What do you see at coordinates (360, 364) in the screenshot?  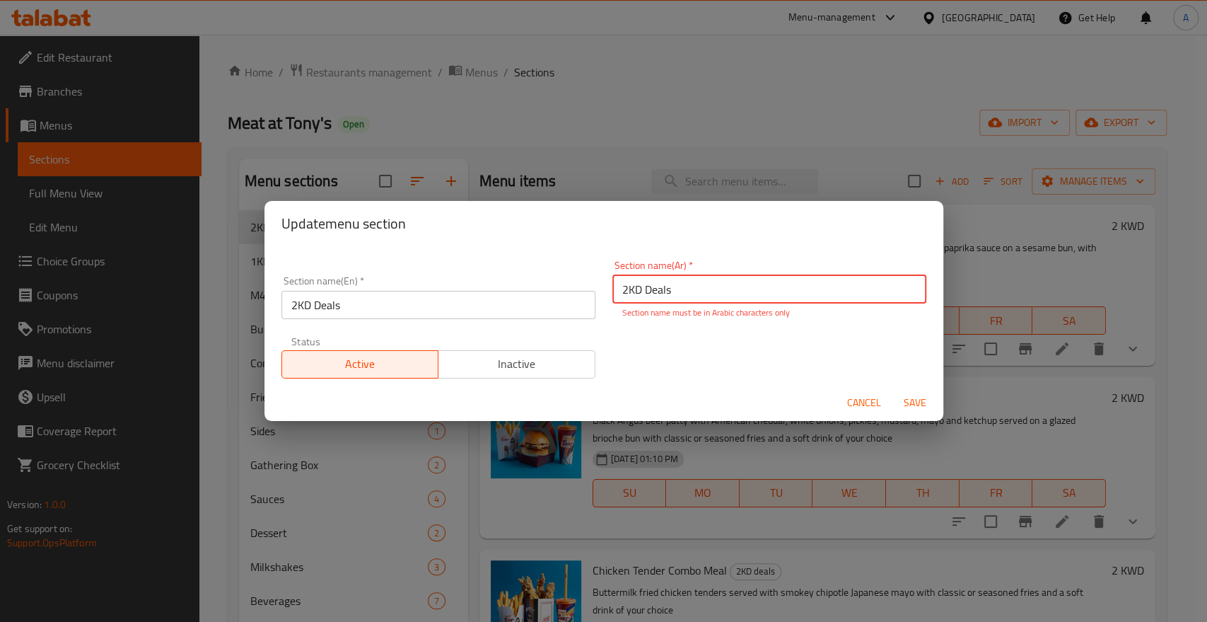 I see `button: Active` at bounding box center [360, 364].